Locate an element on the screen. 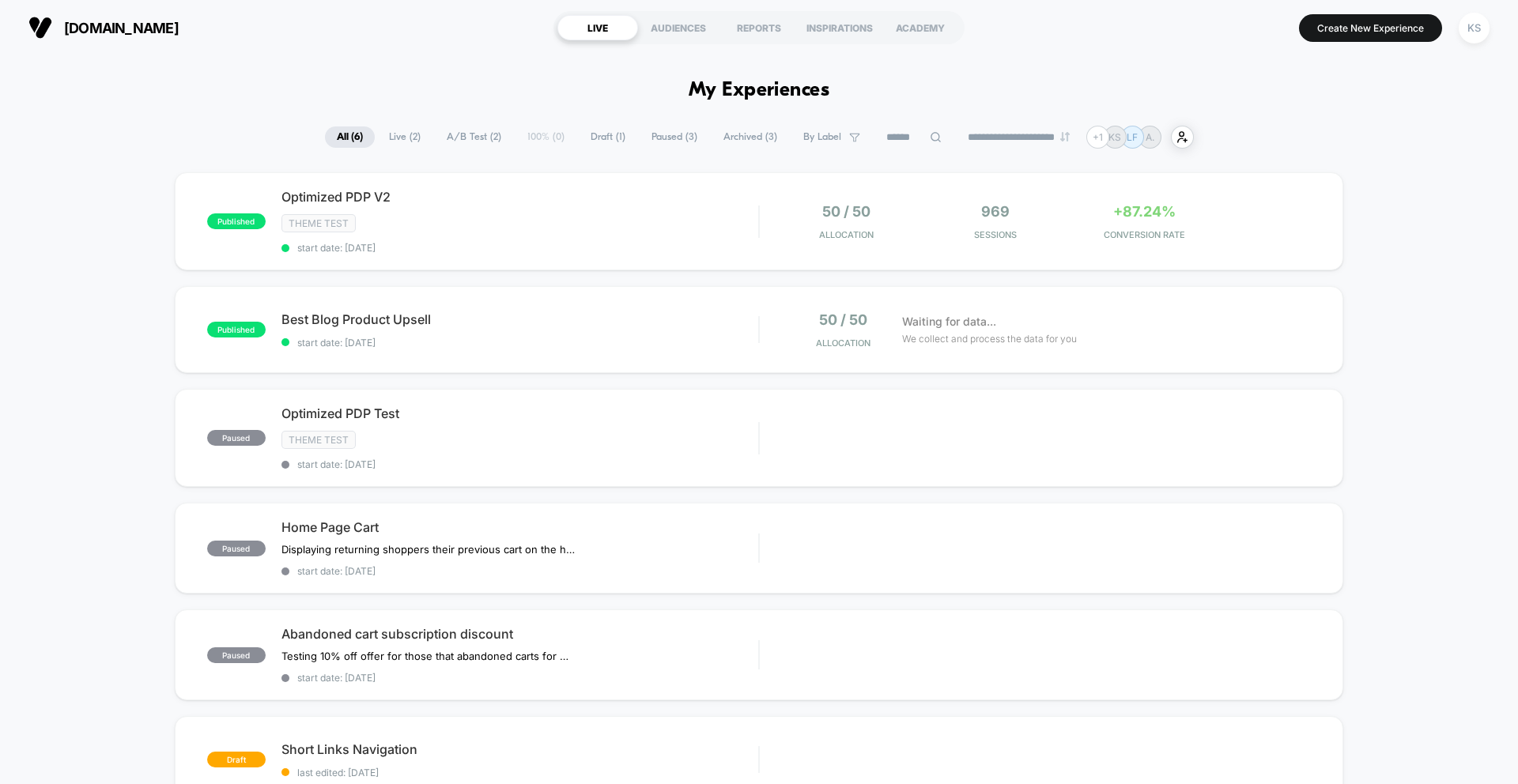  span: Optimized PDP V2 is located at coordinates (519, 196).